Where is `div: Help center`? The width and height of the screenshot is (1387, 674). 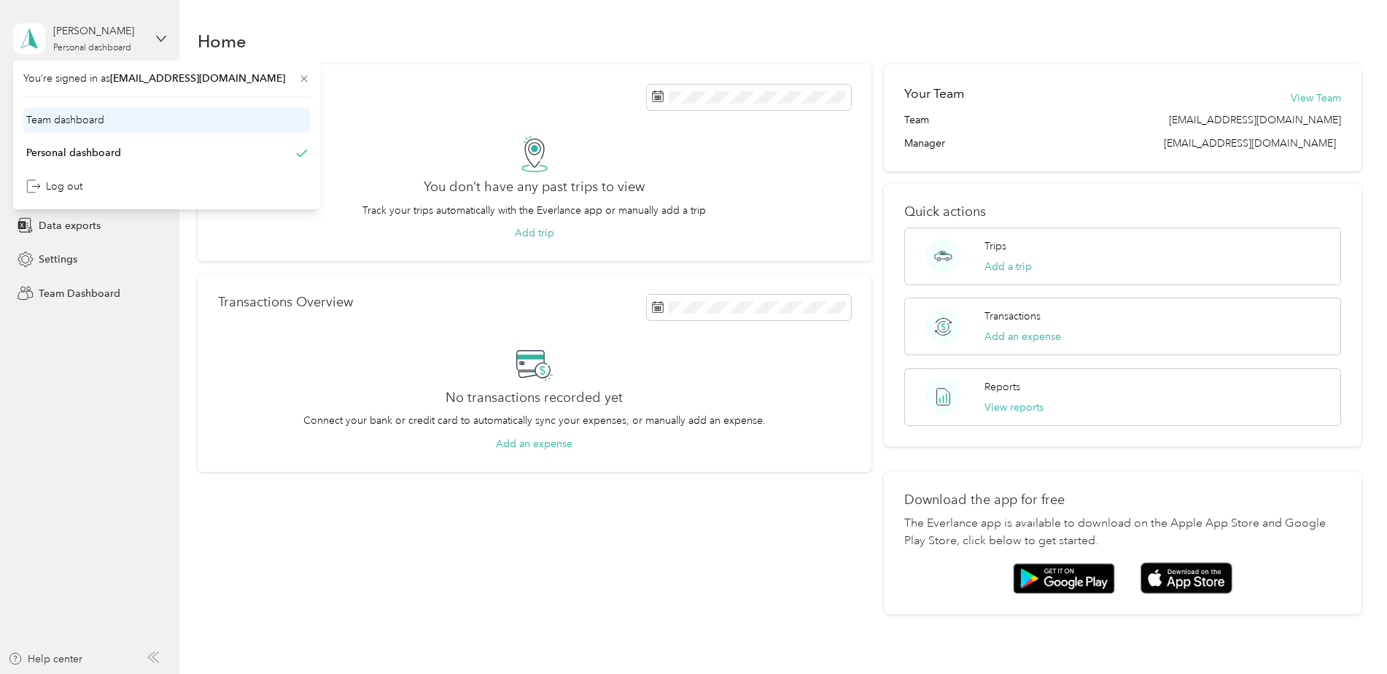 div: Help center is located at coordinates (45, 659).